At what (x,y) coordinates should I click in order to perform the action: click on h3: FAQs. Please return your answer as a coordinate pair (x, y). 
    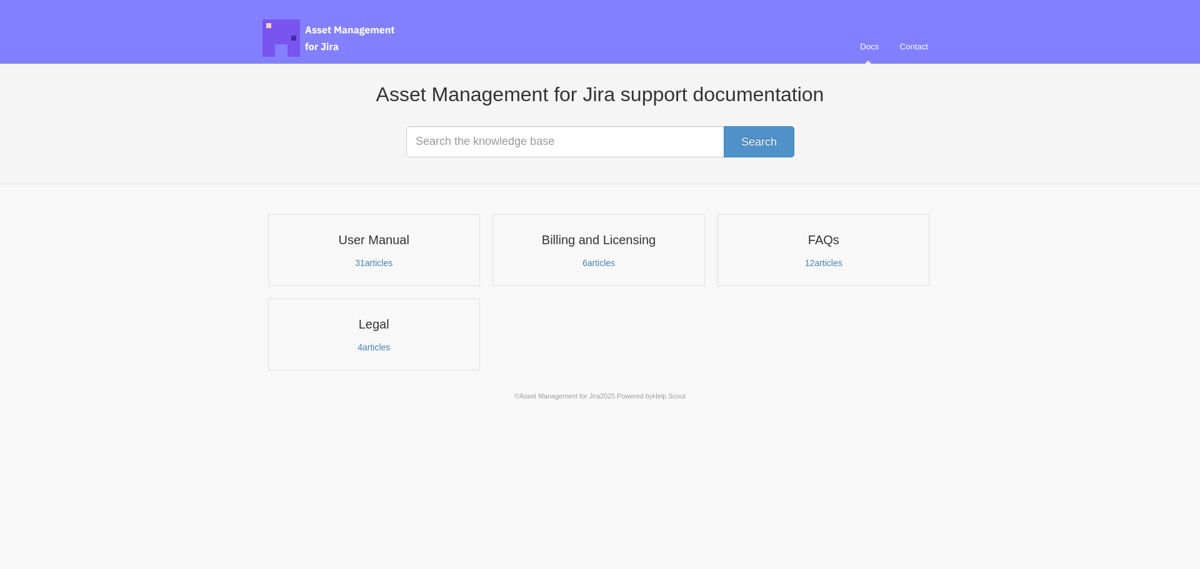
    Looking at the image, I should click on (823, 240).